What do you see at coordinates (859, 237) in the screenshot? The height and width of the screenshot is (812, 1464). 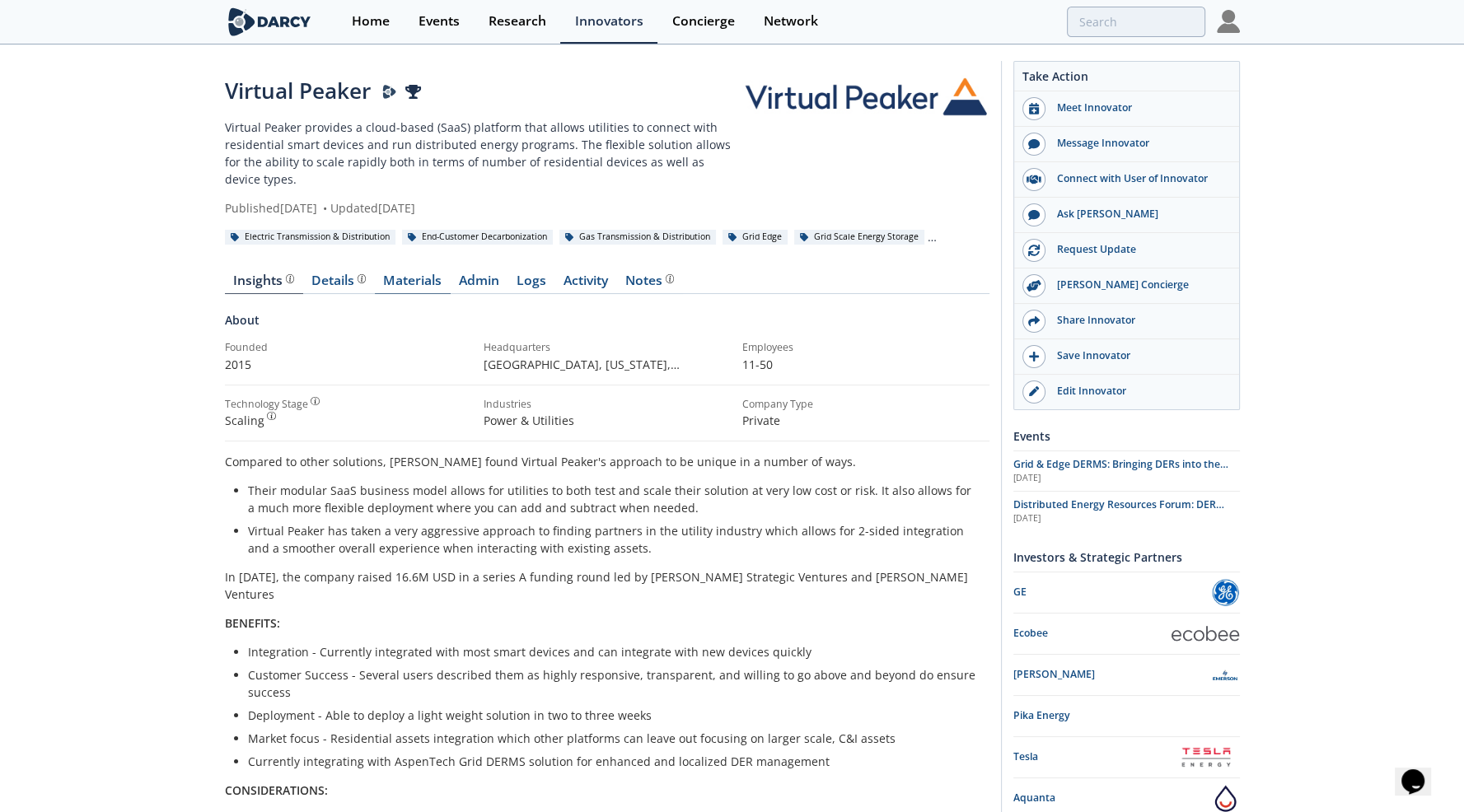 I see `div: Grid Scale Energy Storage` at bounding box center [859, 237].